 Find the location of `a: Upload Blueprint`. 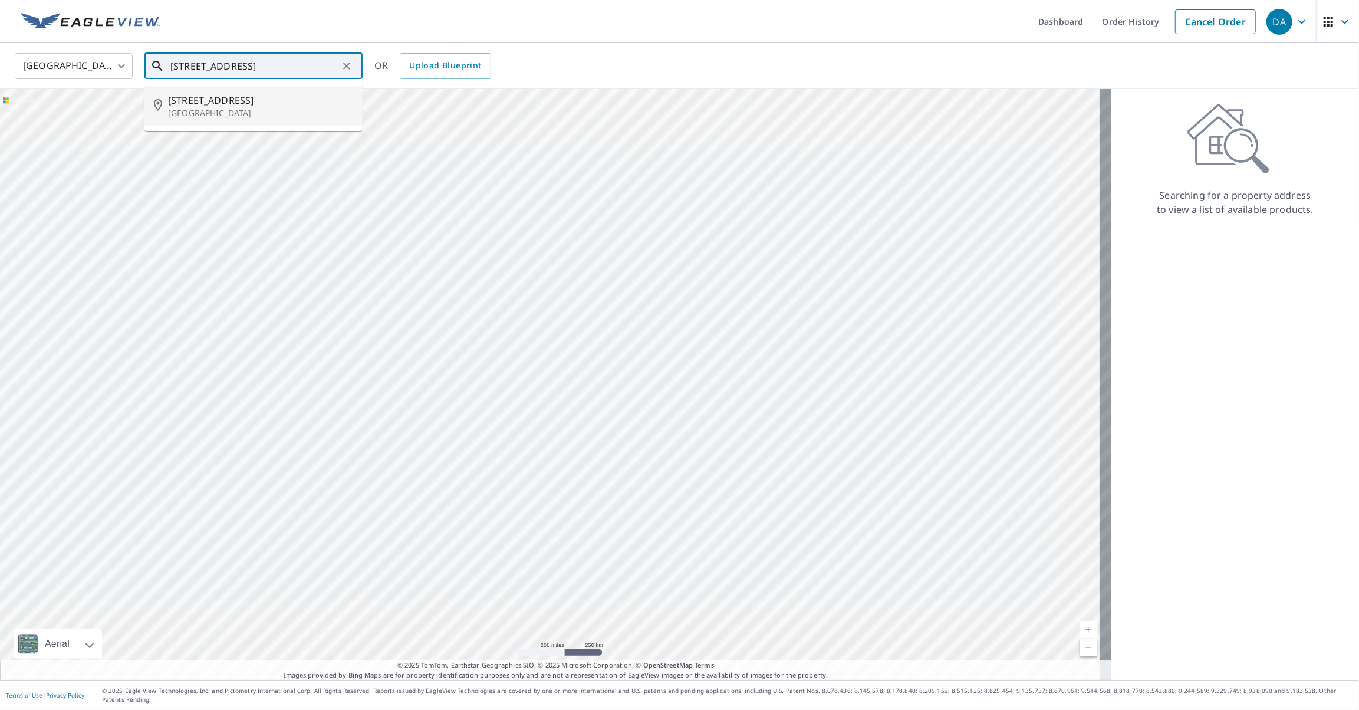

a: Upload Blueprint is located at coordinates (445, 66).